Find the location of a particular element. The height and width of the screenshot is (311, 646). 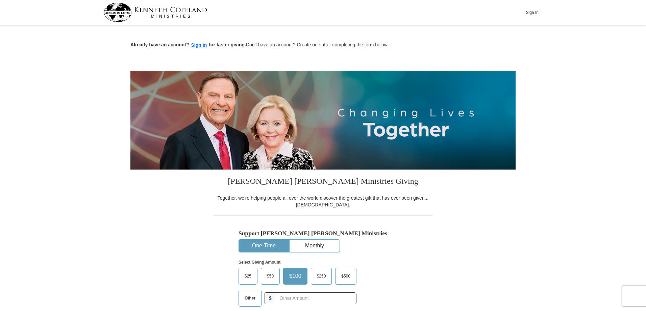

span: $50 is located at coordinates (270, 276).